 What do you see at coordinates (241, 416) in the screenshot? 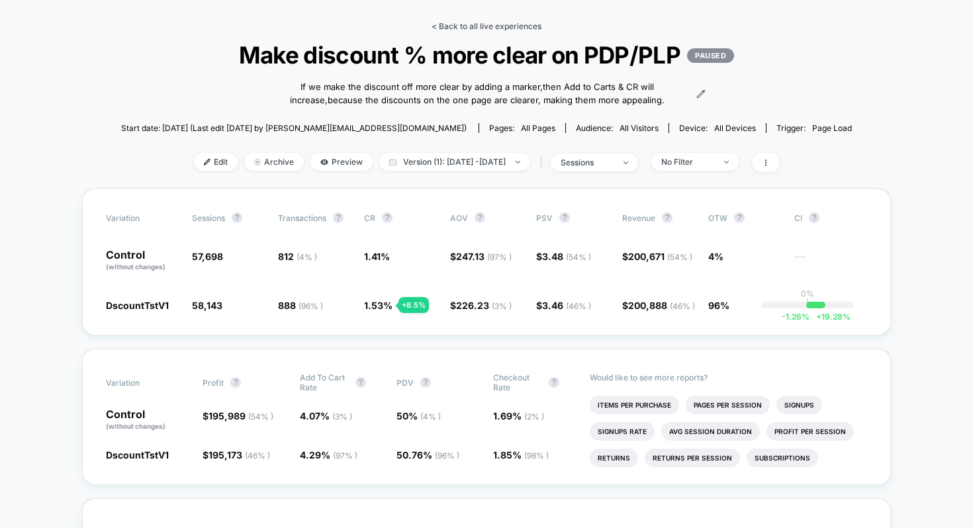
I see `span: 195,989` at bounding box center [241, 416].